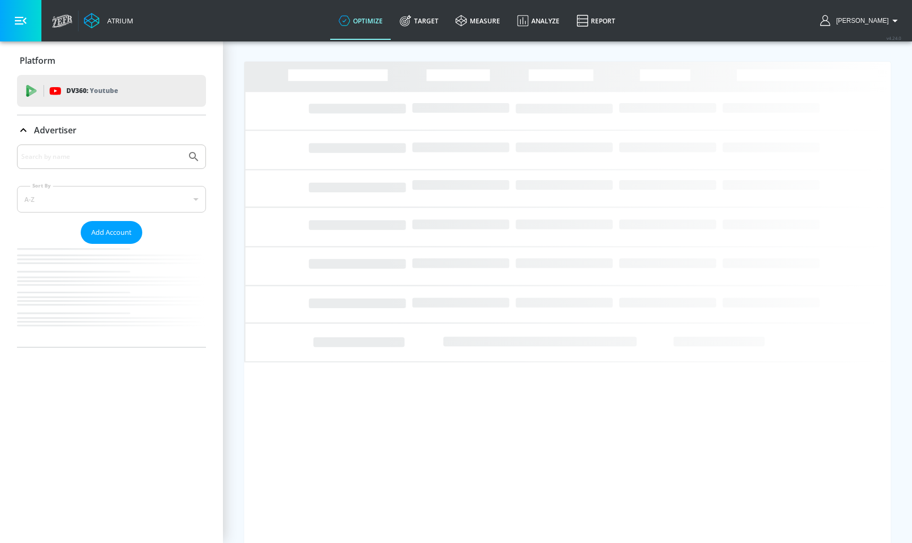 The image size is (912, 543). Describe the element at coordinates (111, 199) in the screenshot. I see `div: A-Z` at that location.